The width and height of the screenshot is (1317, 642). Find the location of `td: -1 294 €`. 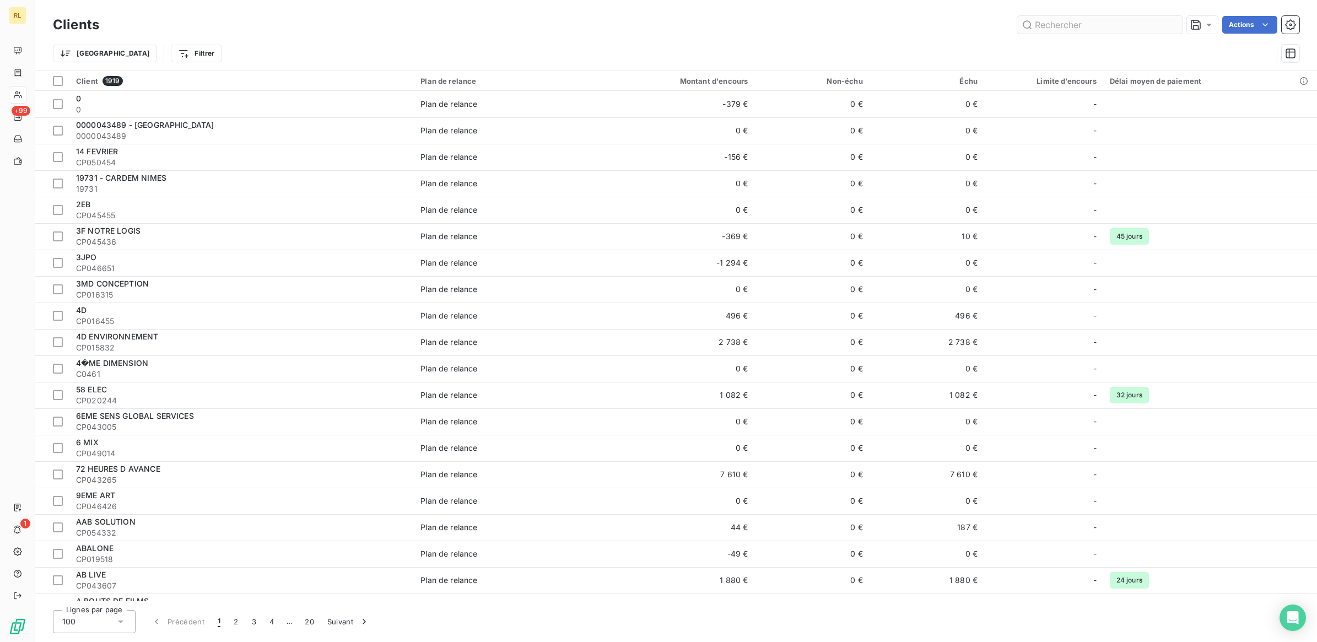

td: -1 294 € is located at coordinates (677, 263).